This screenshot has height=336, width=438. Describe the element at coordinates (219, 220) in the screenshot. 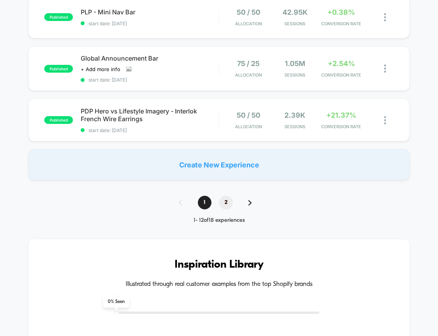

I see `div: 1 - 12 of 18 experiences` at that location.